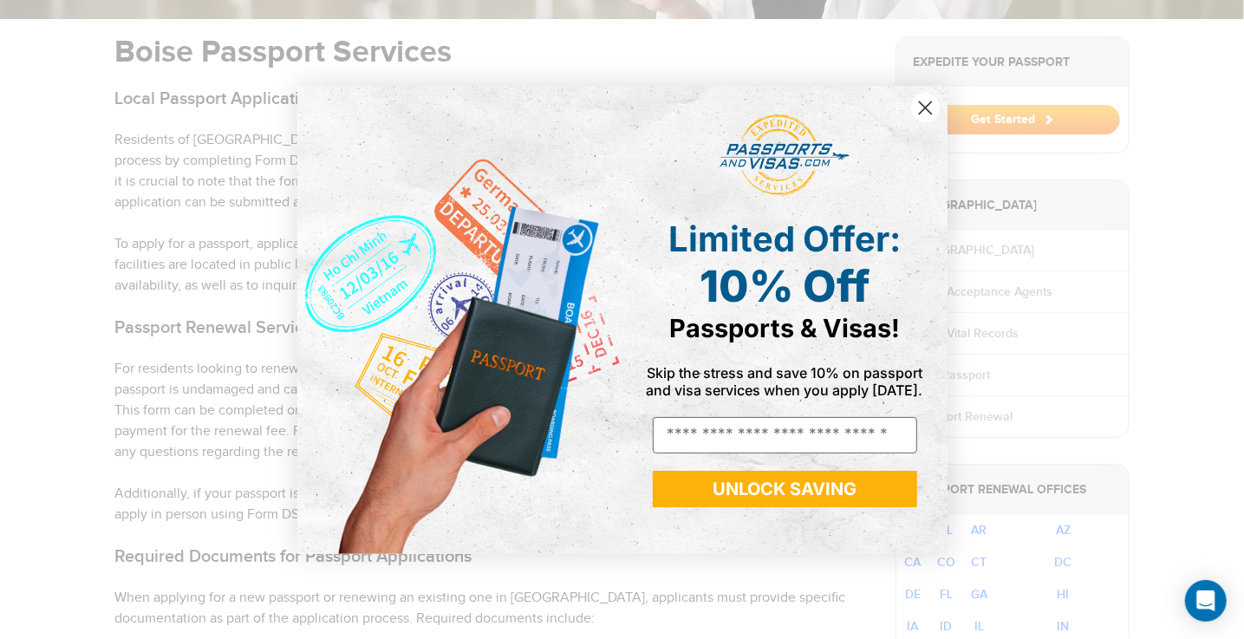 This screenshot has height=639, width=1244. Describe the element at coordinates (785, 328) in the screenshot. I see `span: Passports & Visas!` at that location.